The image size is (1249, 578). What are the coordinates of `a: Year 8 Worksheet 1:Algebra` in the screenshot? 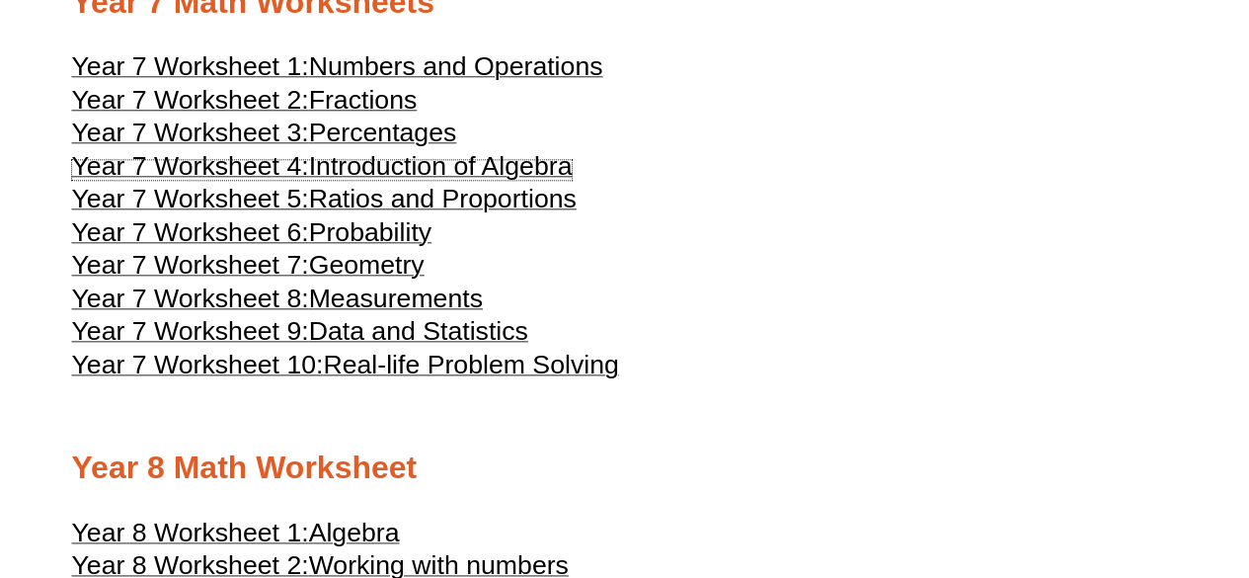 It's located at (236, 536).